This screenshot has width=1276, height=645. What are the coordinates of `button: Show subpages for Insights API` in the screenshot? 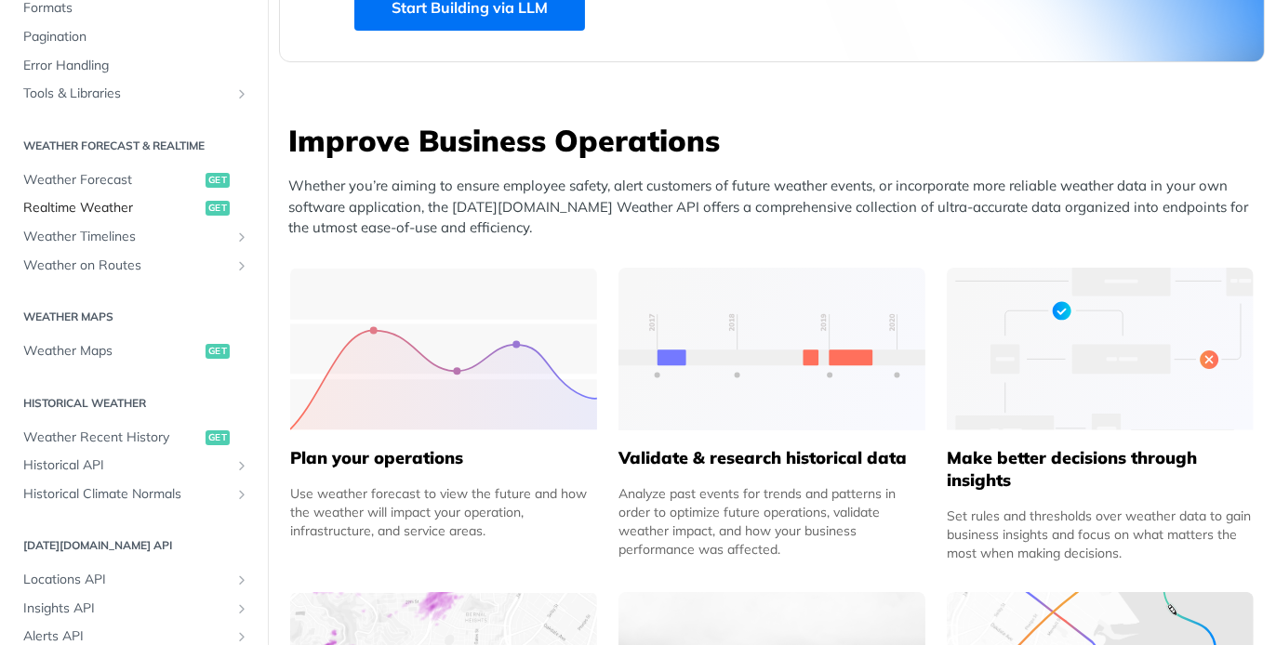 It's located at (242, 609).